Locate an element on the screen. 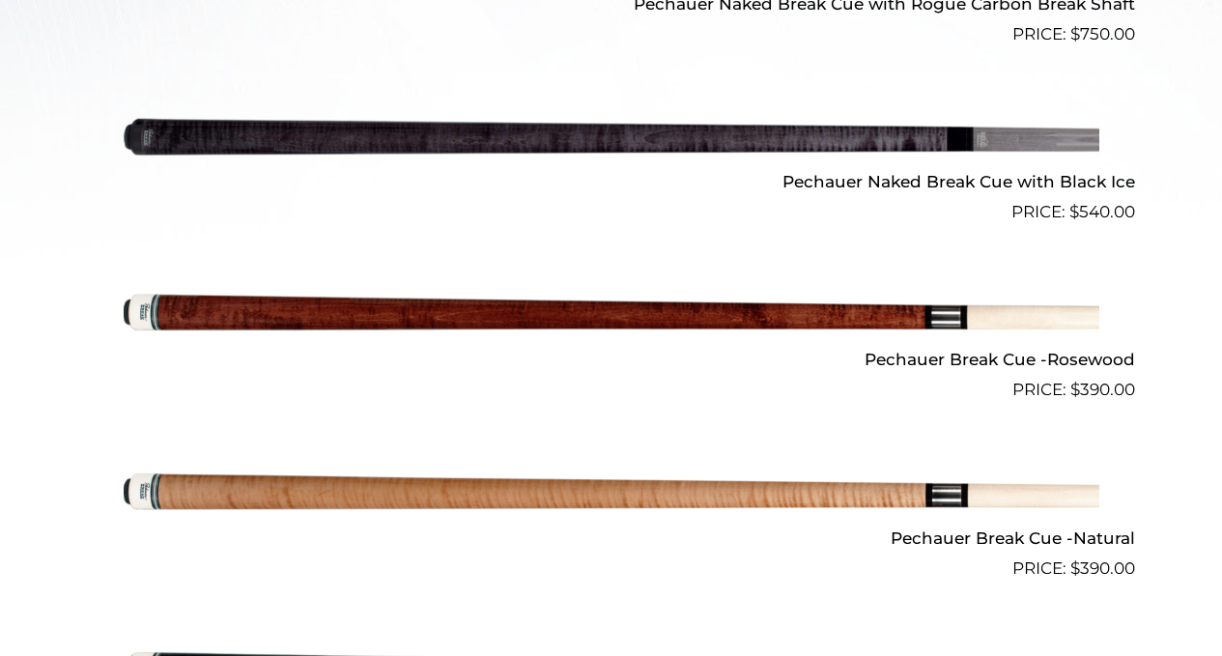  bdi: 750.00 is located at coordinates (1102, 34).